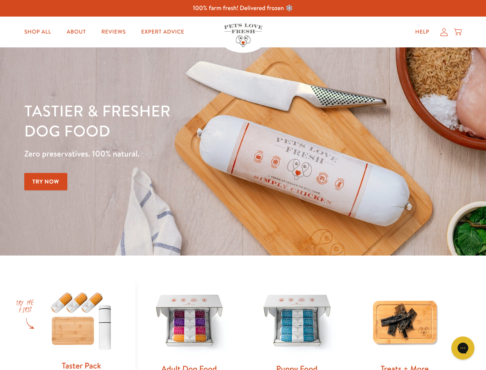 This screenshot has width=486, height=370. Describe the element at coordinates (76, 32) in the screenshot. I see `a: About` at that location.